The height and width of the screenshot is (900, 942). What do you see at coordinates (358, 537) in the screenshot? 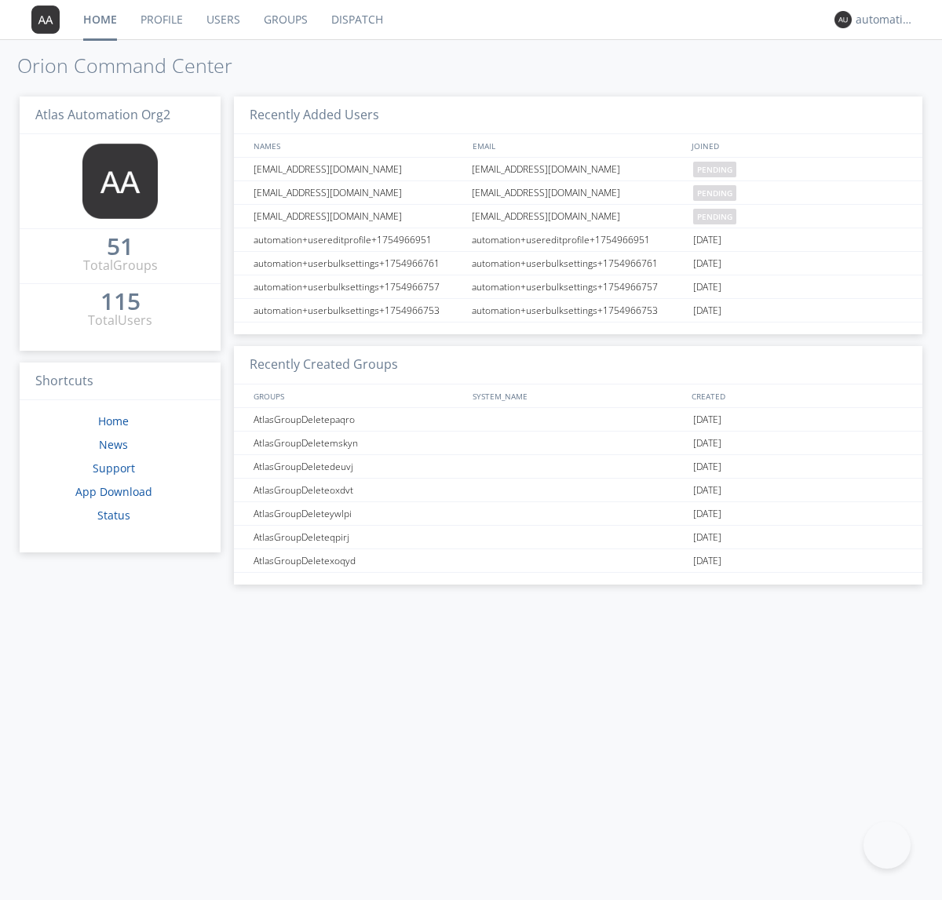
I see `div: AtlasGroupDeleteqpirj` at bounding box center [358, 537].